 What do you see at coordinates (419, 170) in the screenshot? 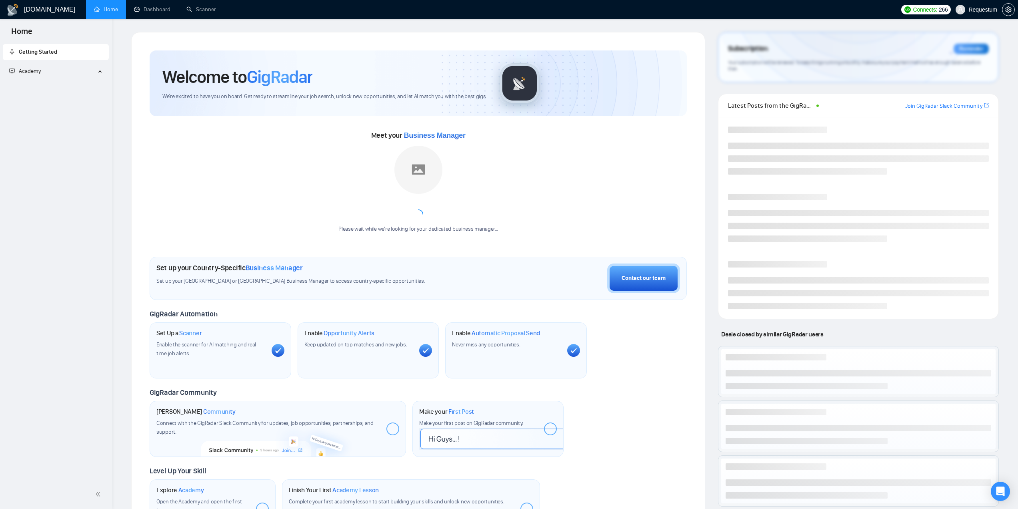
I see `img: placeholder.png` at bounding box center [419, 170].